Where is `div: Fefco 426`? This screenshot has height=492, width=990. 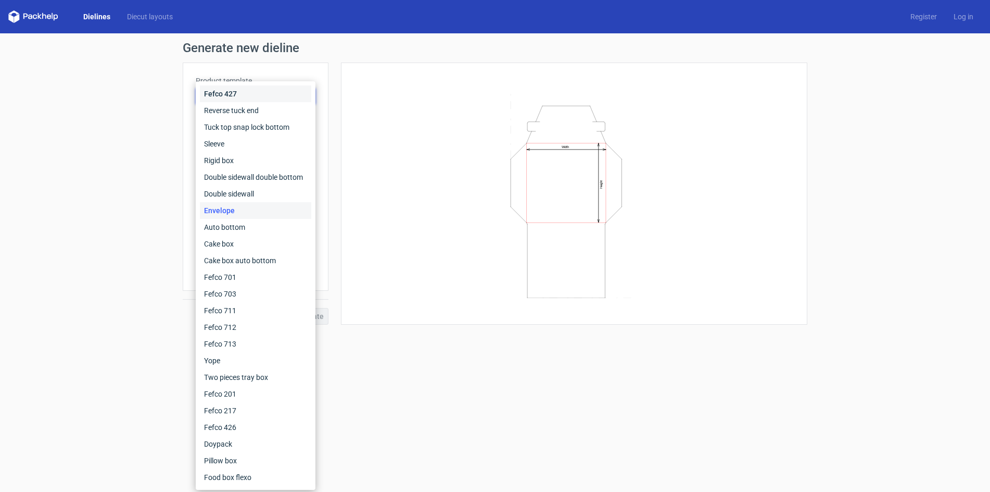 div: Fefco 426 is located at coordinates (256, 427).